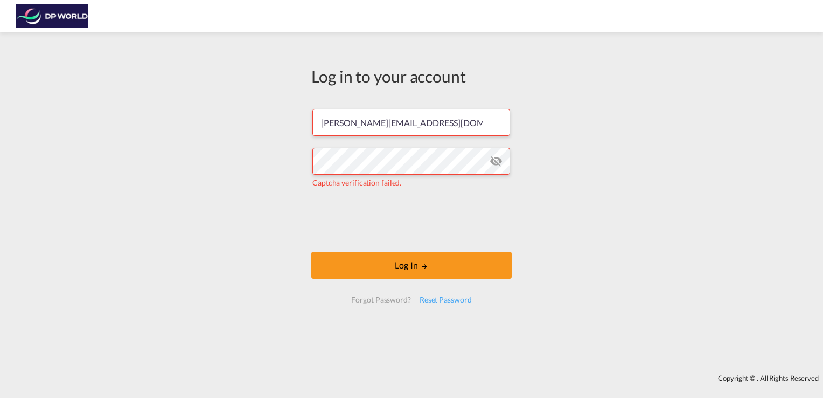  What do you see at coordinates (52, 16) in the screenshot?
I see `img: c08ca190194411f088ed0f3ba295208c.png` at bounding box center [52, 16].